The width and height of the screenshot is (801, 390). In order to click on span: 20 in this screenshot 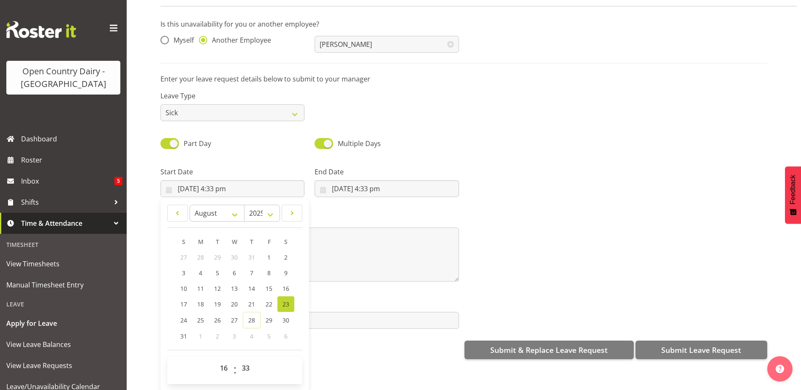, I will do `click(234, 304)`.